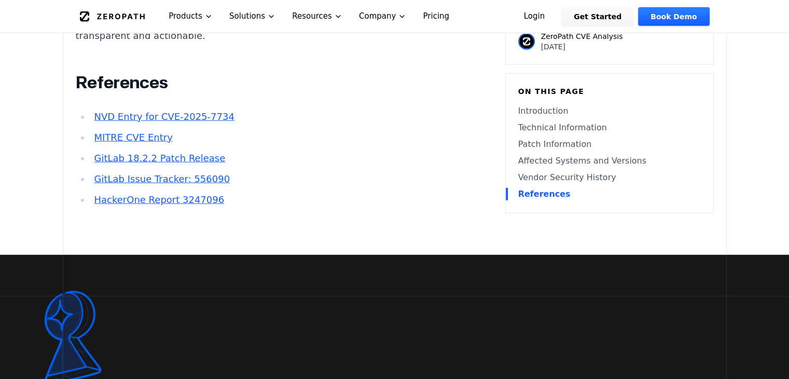 This screenshot has width=789, height=379. Describe the element at coordinates (164, 116) in the screenshot. I see `a: NVD Entry for CVE-2025-7734` at that location.